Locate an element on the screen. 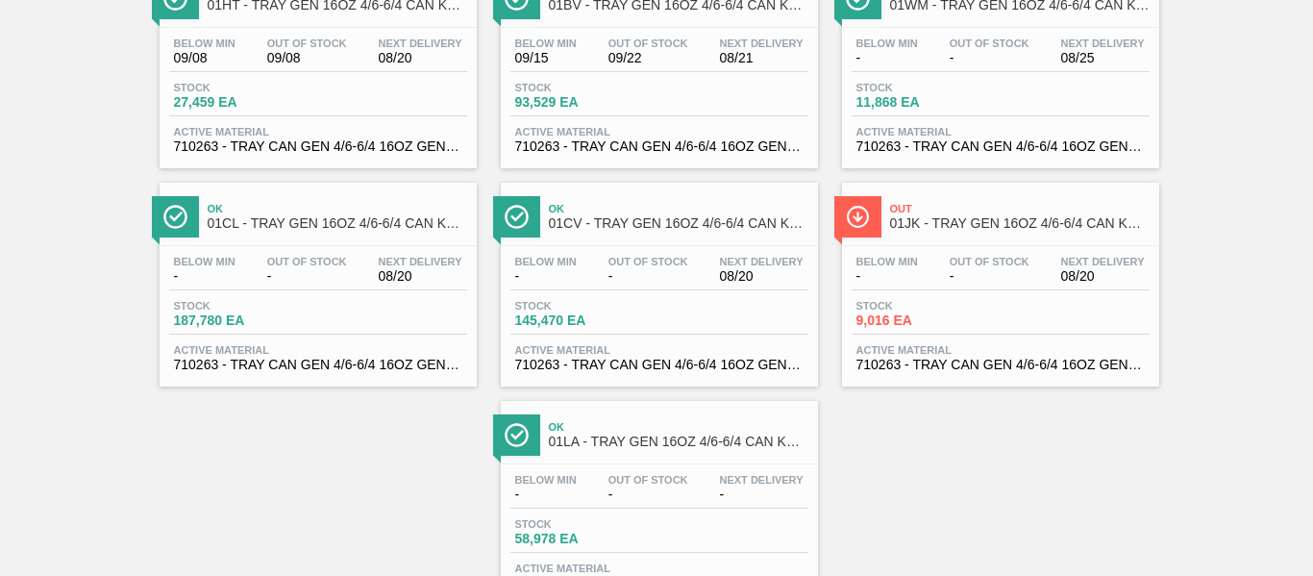 The width and height of the screenshot is (1313, 576). span: 09/22 is located at coordinates (648, 58).